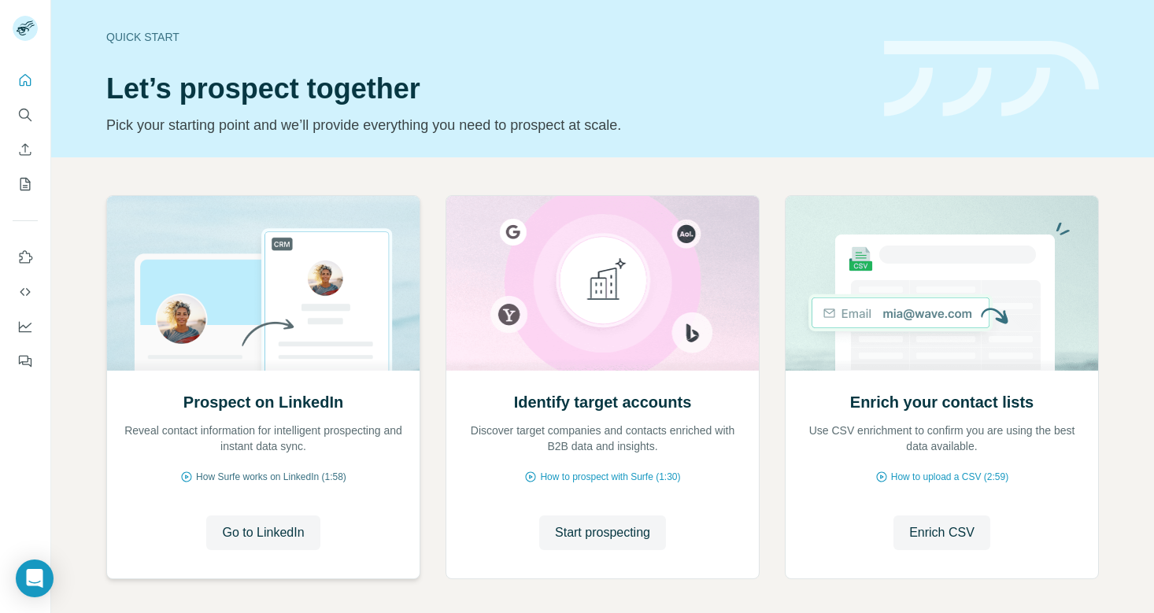 The height and width of the screenshot is (613, 1154). I want to click on button: Use Surfe API, so click(25, 292).